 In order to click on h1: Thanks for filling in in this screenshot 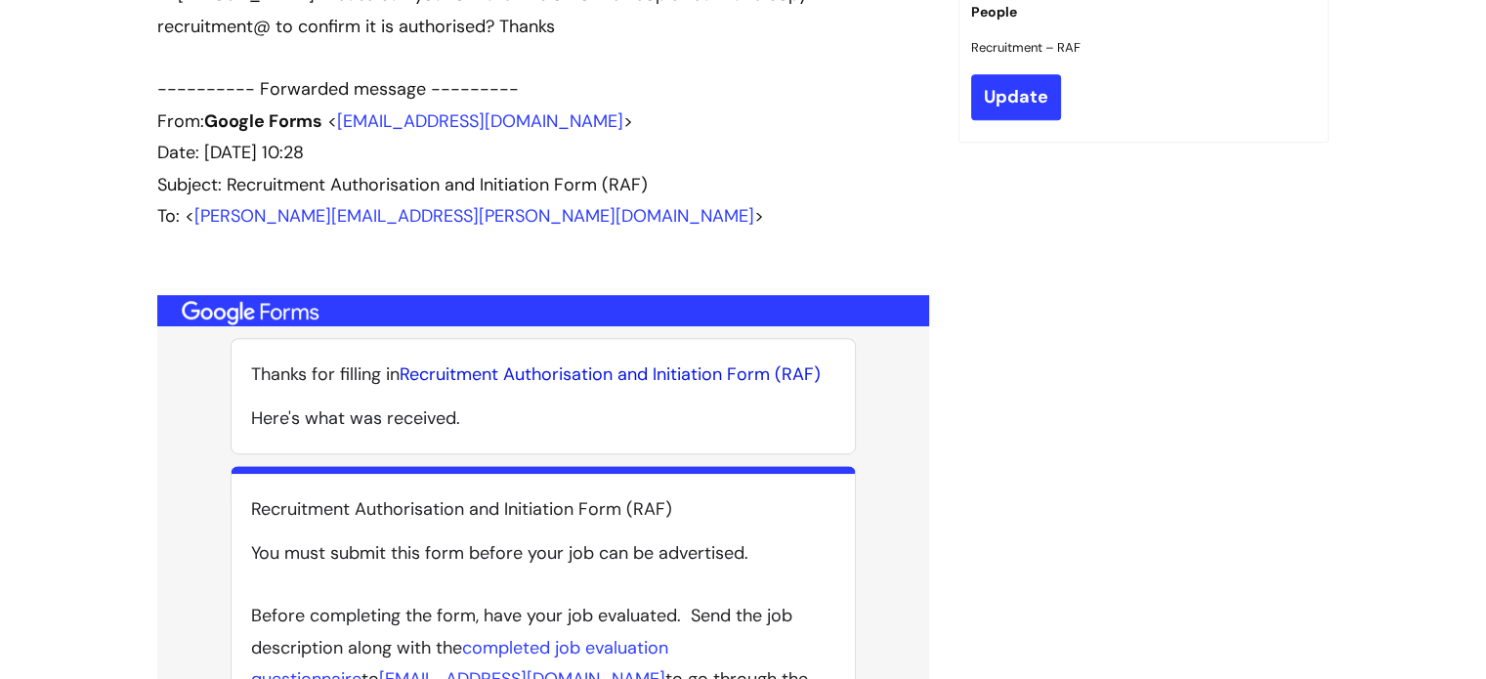, I will do `click(543, 374)`.